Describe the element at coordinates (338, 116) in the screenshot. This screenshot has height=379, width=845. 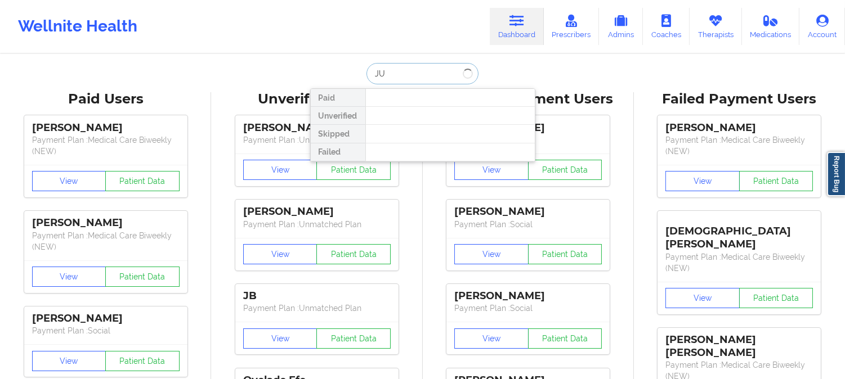
I see `div: Unverified` at that location.